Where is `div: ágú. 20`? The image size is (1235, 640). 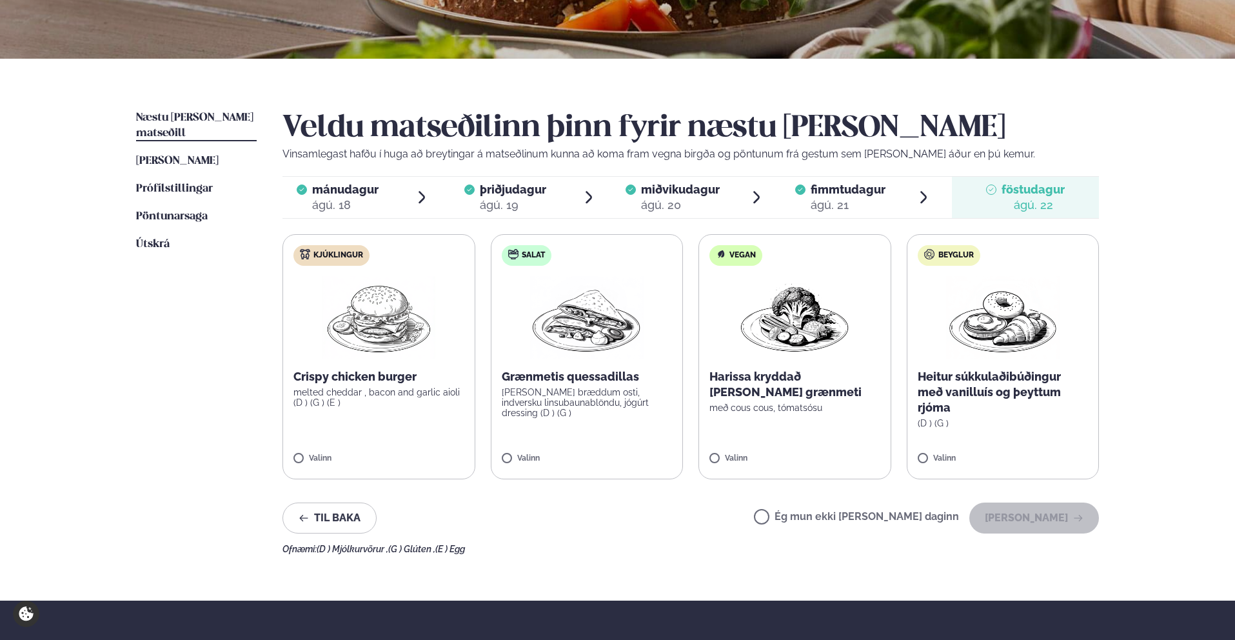
div: ágú. 20 is located at coordinates (680, 205).